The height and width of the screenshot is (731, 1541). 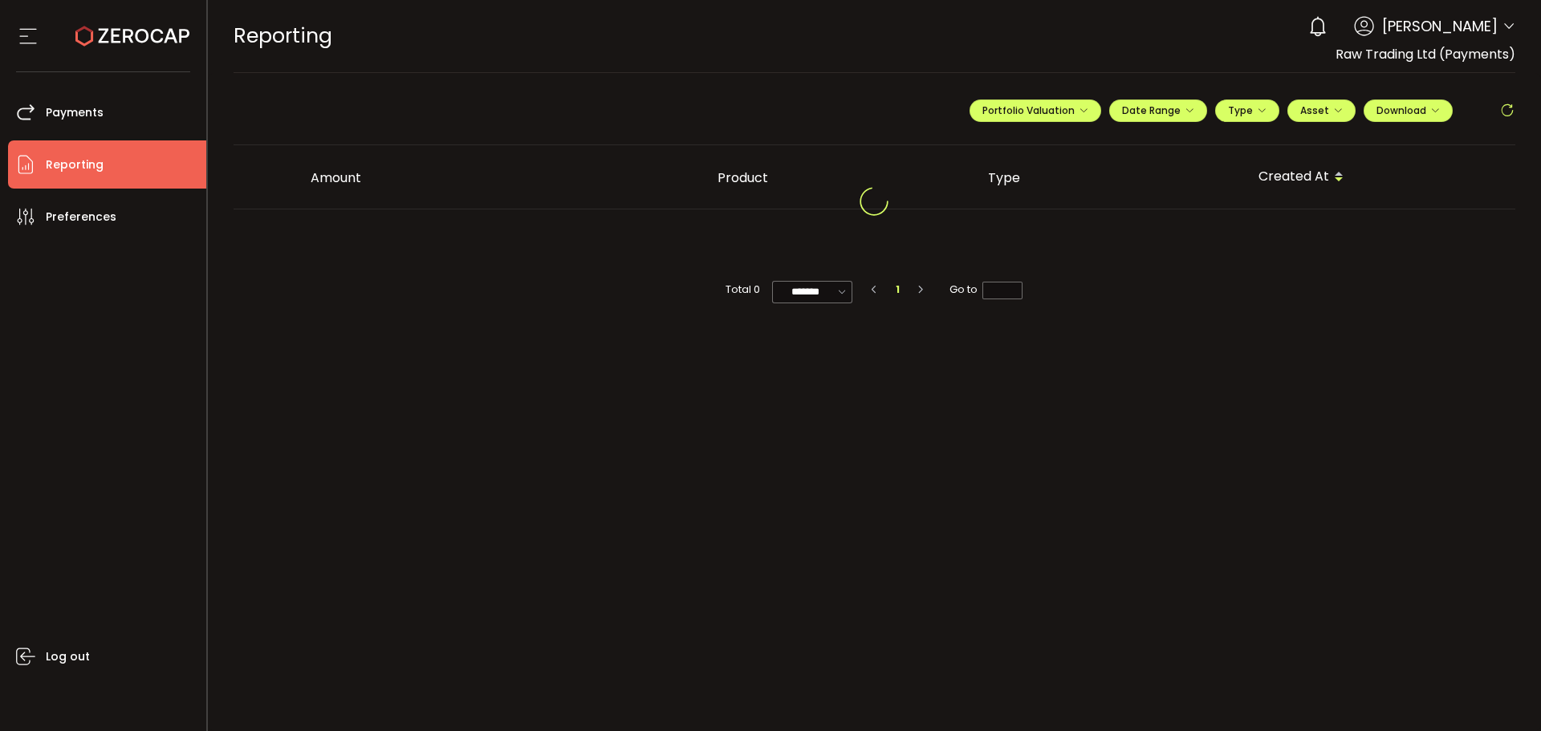 What do you see at coordinates (1408, 110) in the screenshot?
I see `span: Download` at bounding box center [1408, 110].